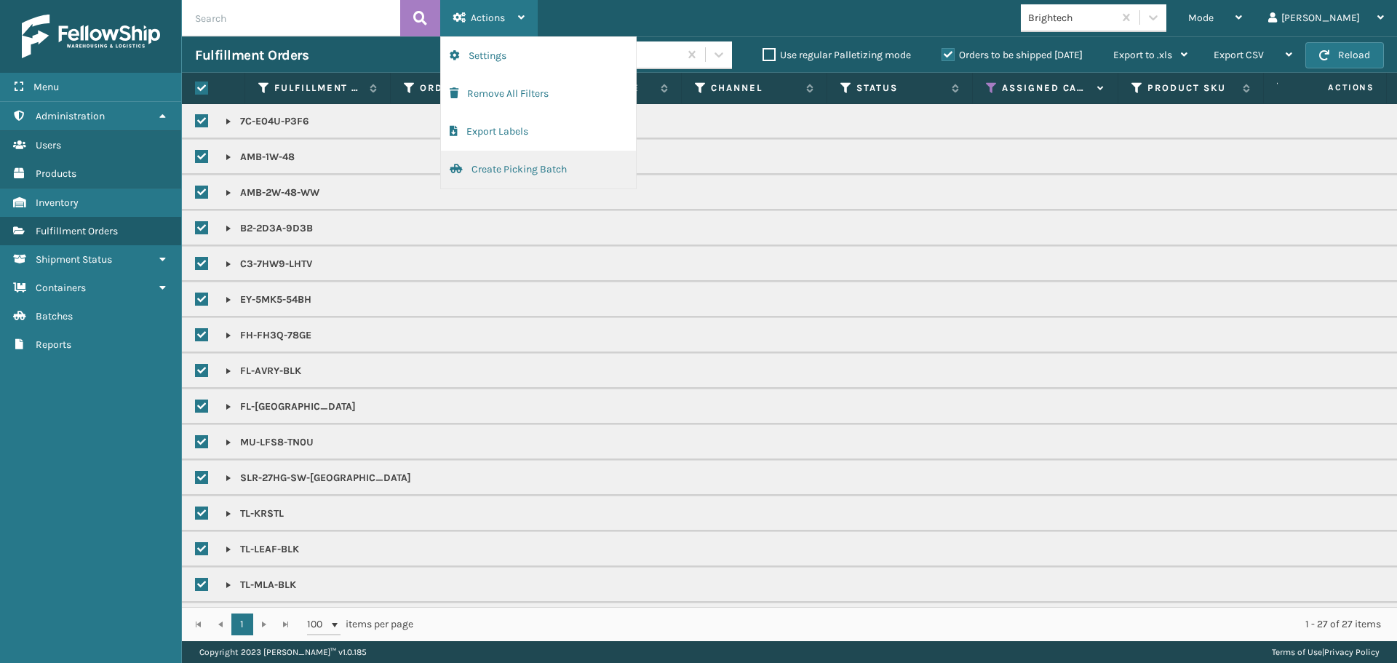 The height and width of the screenshot is (663, 1397). What do you see at coordinates (57, 202) in the screenshot?
I see `span: Inventory` at bounding box center [57, 202].